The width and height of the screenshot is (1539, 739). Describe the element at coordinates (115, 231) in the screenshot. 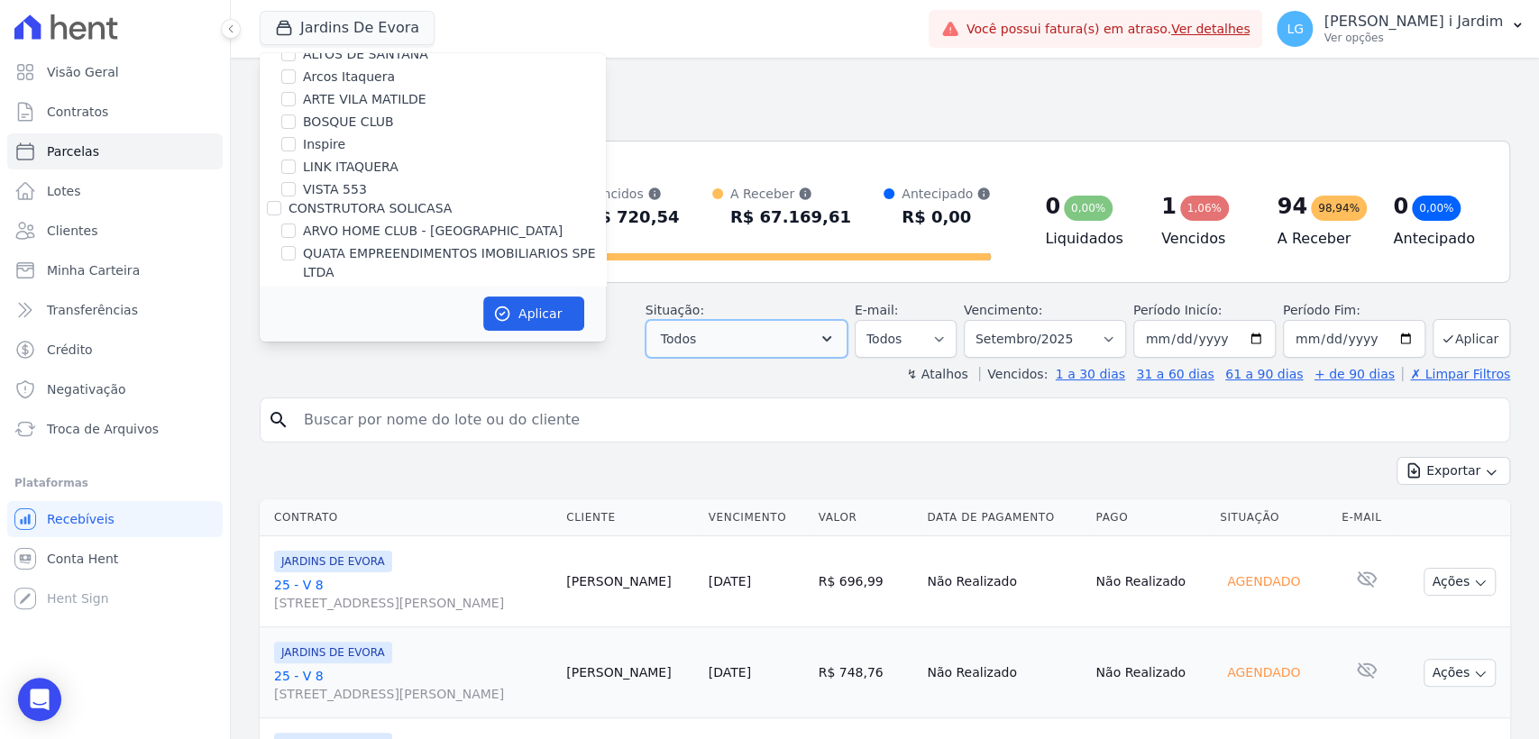

I see `a: Clientes` at that location.